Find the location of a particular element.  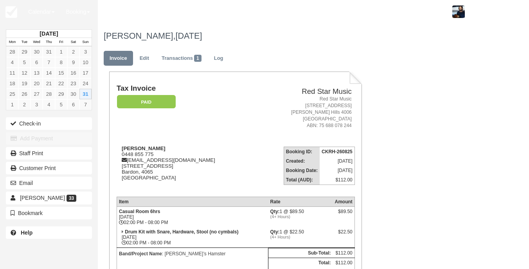

p: Red Star Music is located at coordinates (493, 16).